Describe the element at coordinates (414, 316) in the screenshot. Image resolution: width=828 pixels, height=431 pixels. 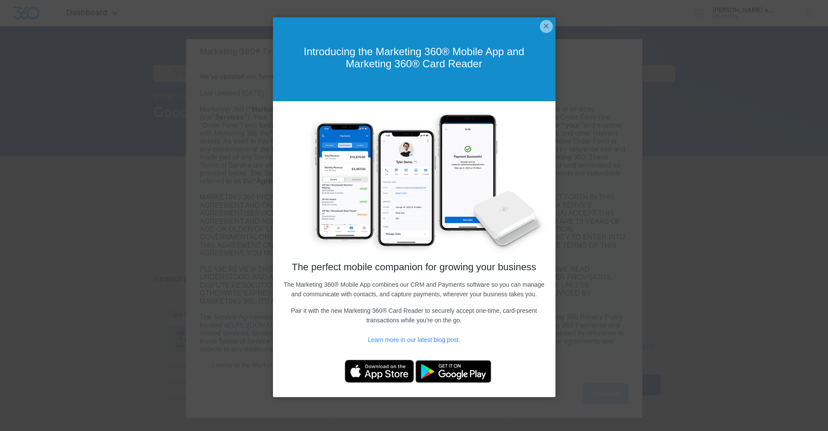
I see `span: Pair it with the new Marketing 360® Card Reader to securely accept one-time, card-present transac...` at that location.